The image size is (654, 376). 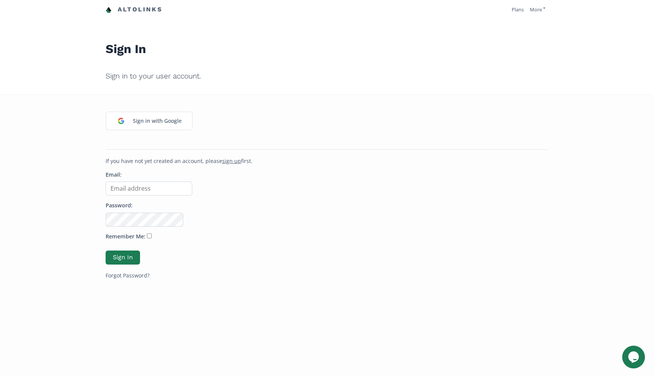 What do you see at coordinates (114, 175) in the screenshot?
I see `label: Email:` at bounding box center [114, 175].